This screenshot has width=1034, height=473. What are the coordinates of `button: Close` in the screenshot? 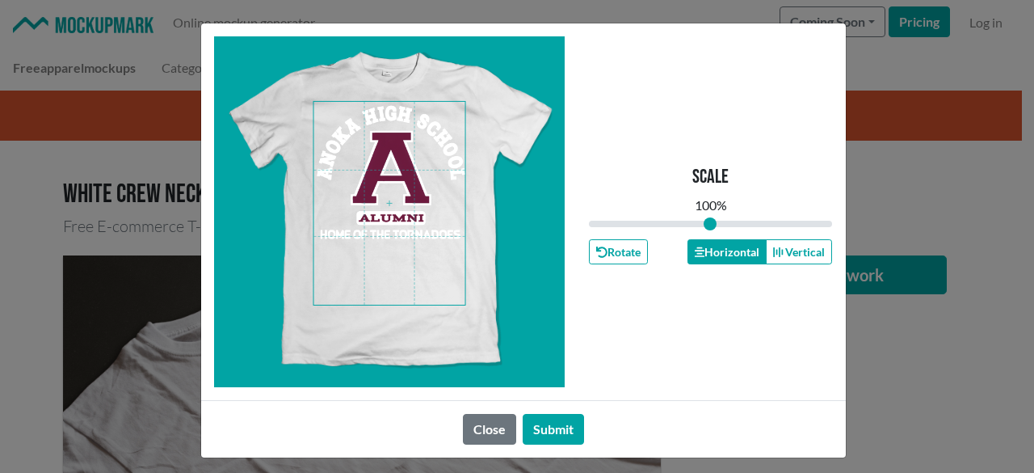 It's located at (490, 429).